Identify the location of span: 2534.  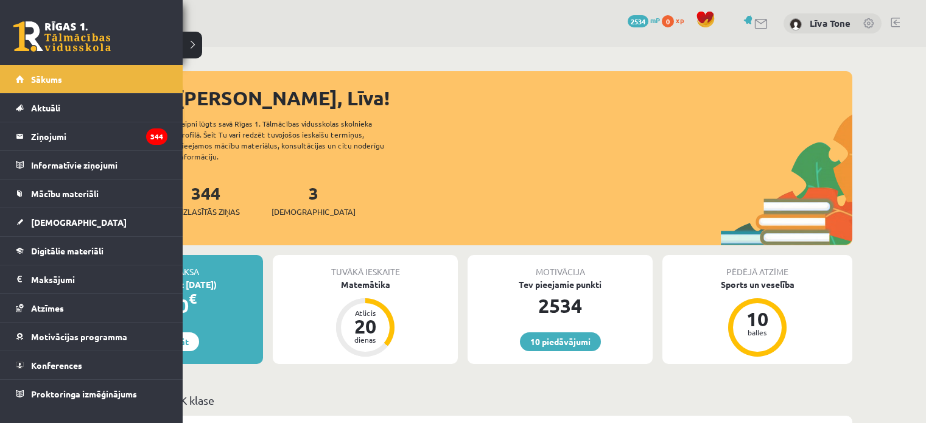
(638, 21).